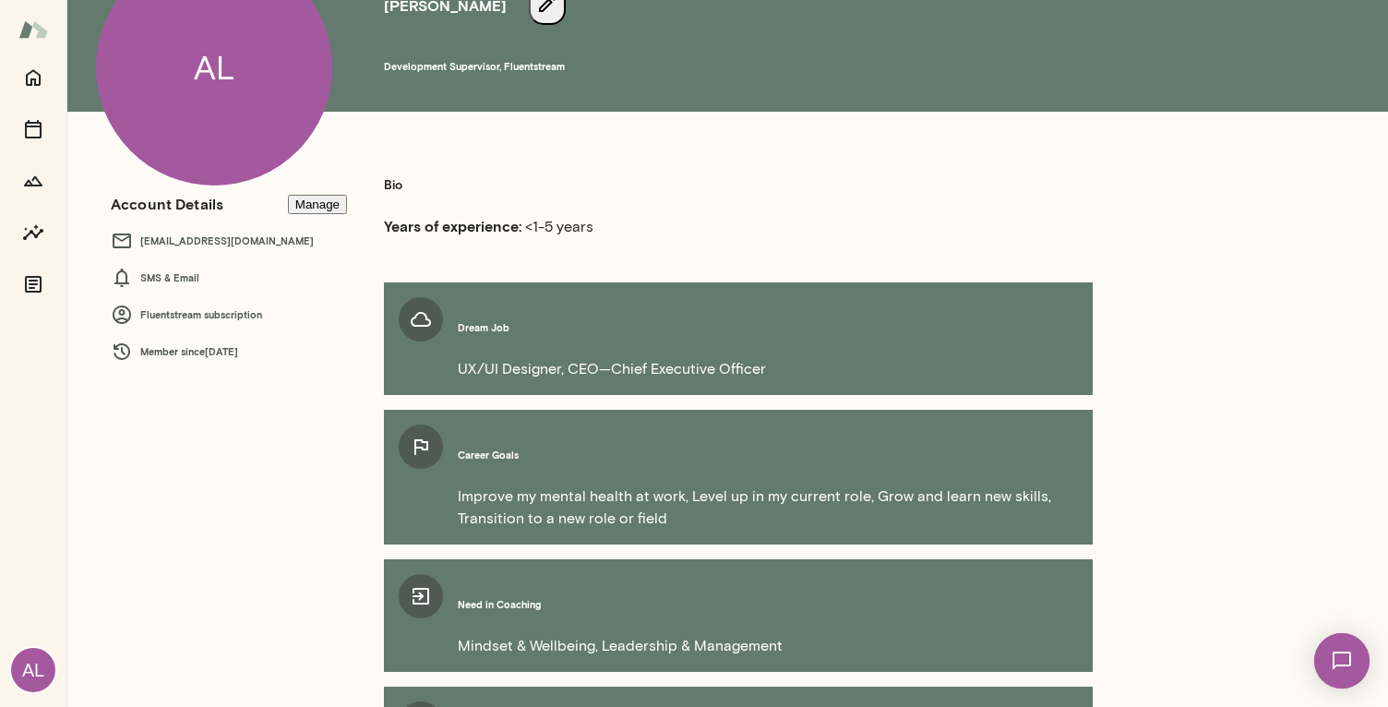  Describe the element at coordinates (694, 186) in the screenshot. I see `h5: Bio` at that location.